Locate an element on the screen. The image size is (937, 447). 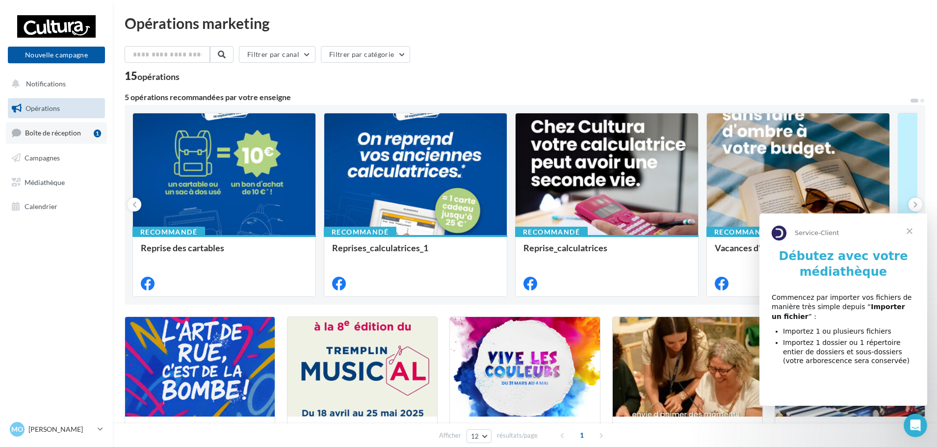
b: Importer un fichier is located at coordinates (79, 98).